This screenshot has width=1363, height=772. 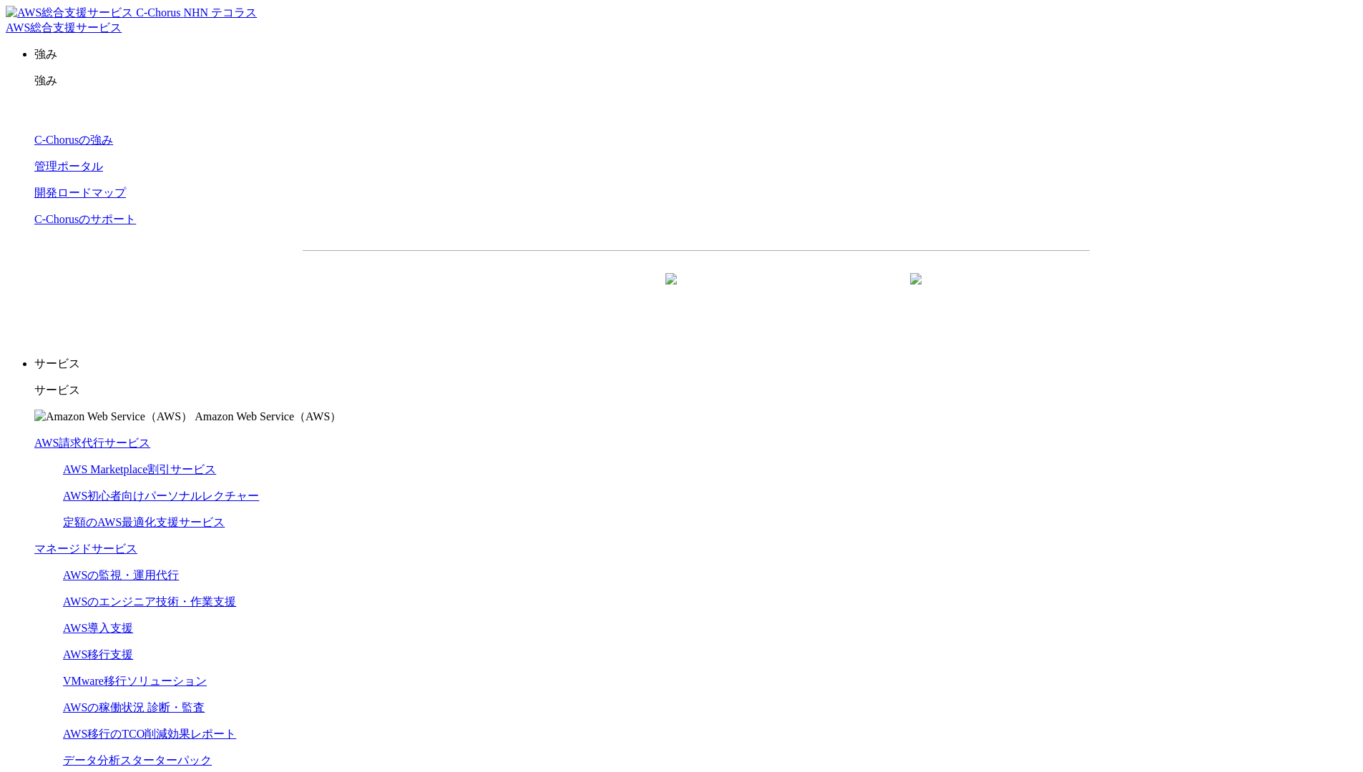 I want to click on a: 管理ポータル, so click(x=69, y=166).